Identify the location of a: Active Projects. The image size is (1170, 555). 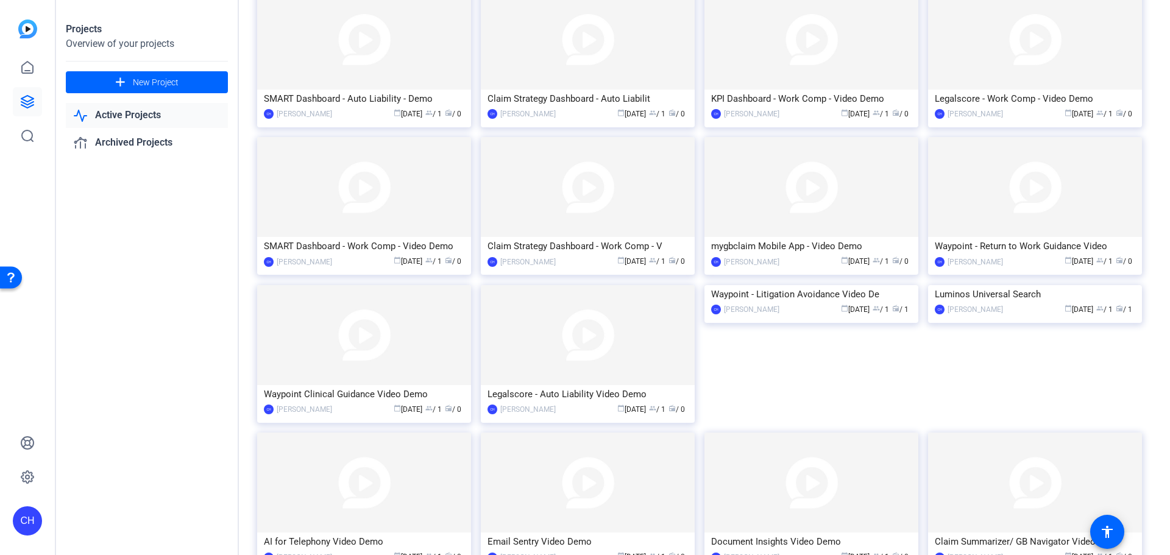
(147, 115).